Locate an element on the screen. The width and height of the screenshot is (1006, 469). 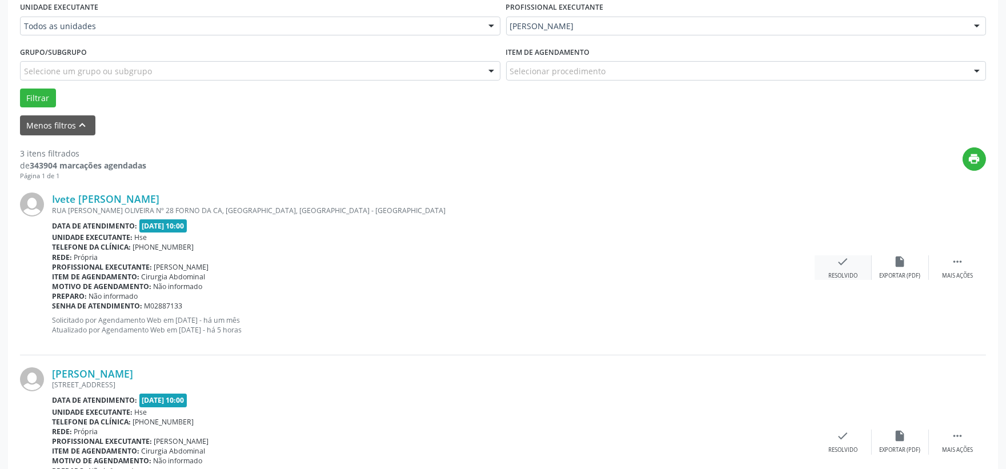
span: M02887133 is located at coordinates (163, 306).